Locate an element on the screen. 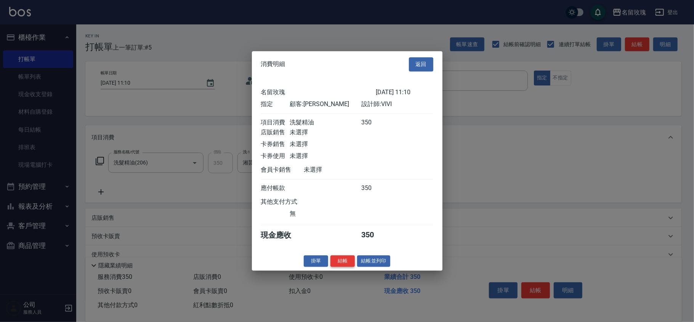  div: 會員卡銷售 is located at coordinates (282, 170).